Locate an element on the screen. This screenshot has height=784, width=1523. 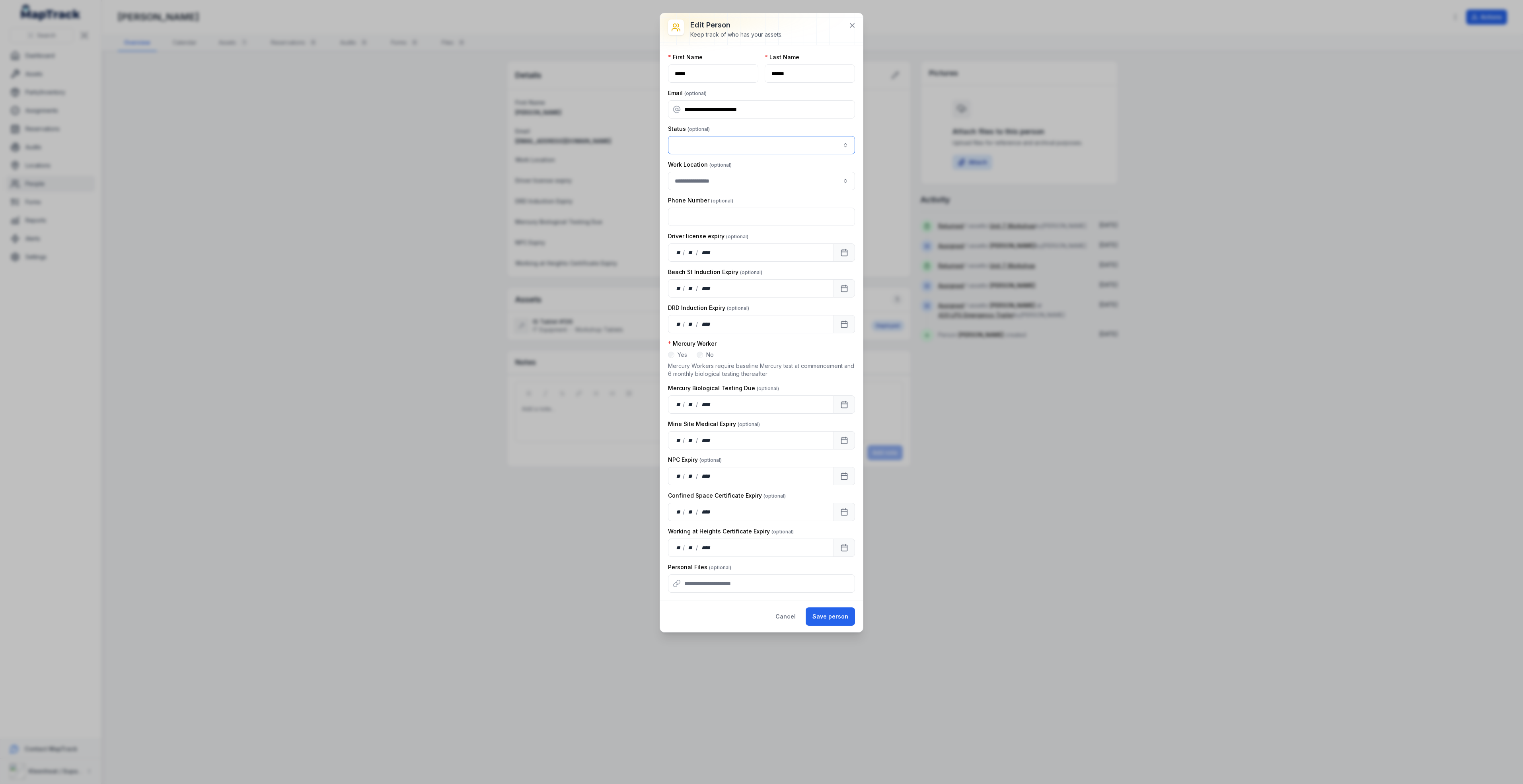
label: Mine Site Medical Expiry is located at coordinates (714, 424).